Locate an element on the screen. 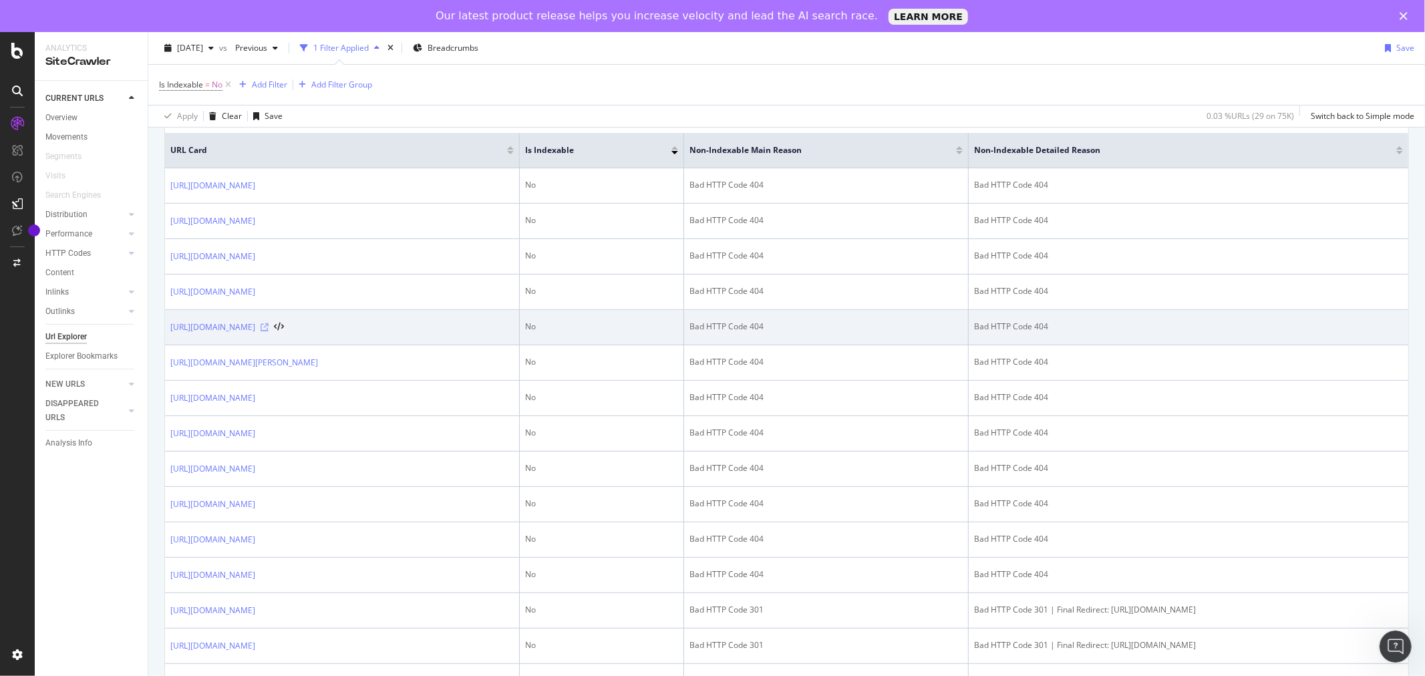 Image resolution: width=1425 pixels, height=676 pixels. span: Non-Indexable Detailed Reason is located at coordinates (1175, 150).